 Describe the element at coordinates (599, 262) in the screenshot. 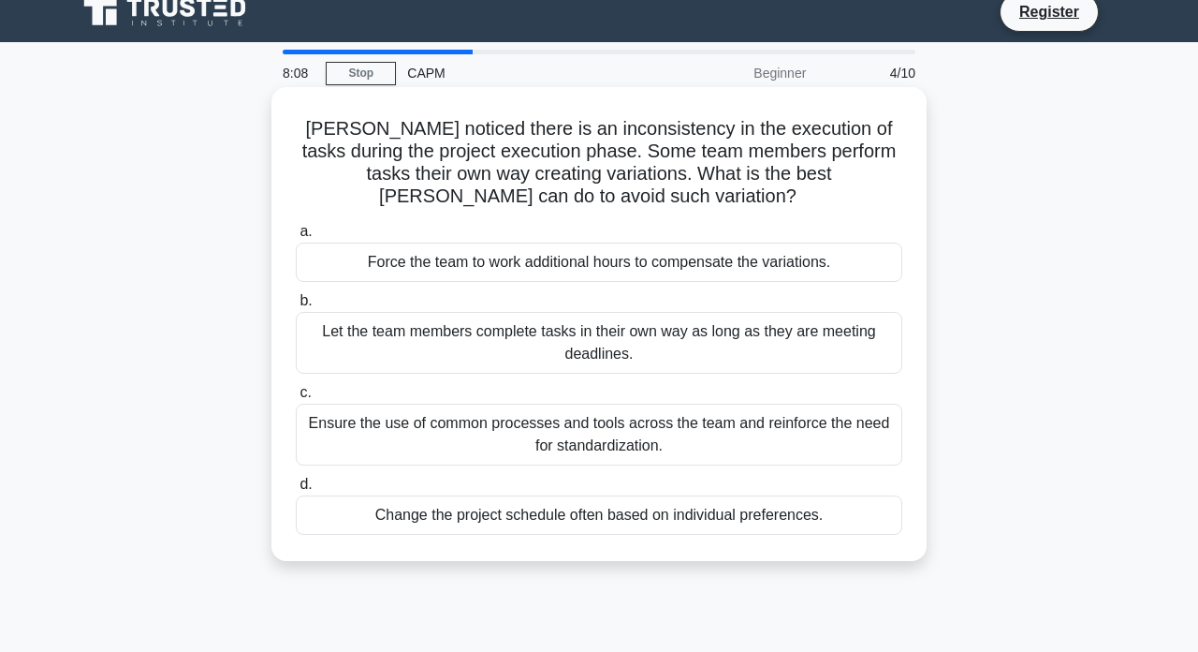

I see `div: Force the team to work additional hours to compensate the variations.` at that location.